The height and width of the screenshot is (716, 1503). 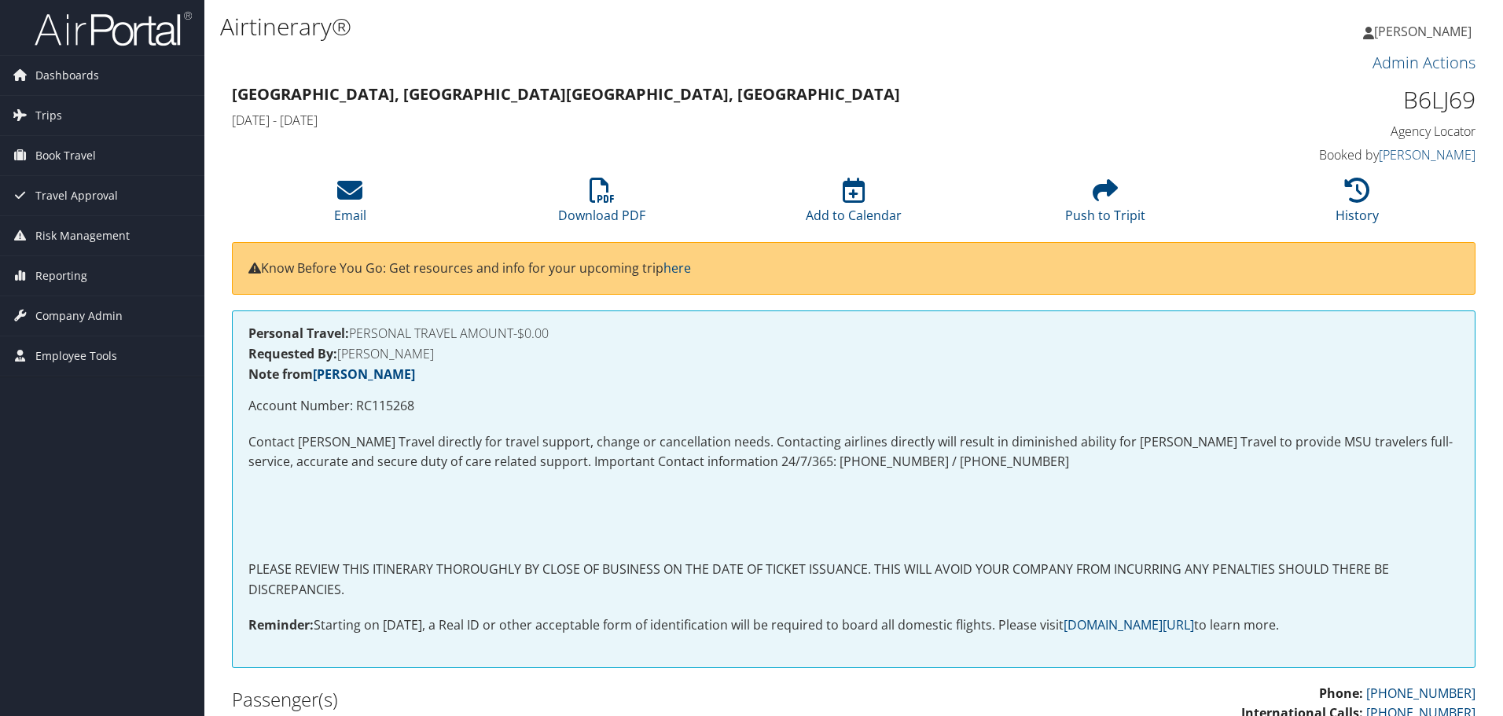 I want to click on span: Travel Approval, so click(x=76, y=196).